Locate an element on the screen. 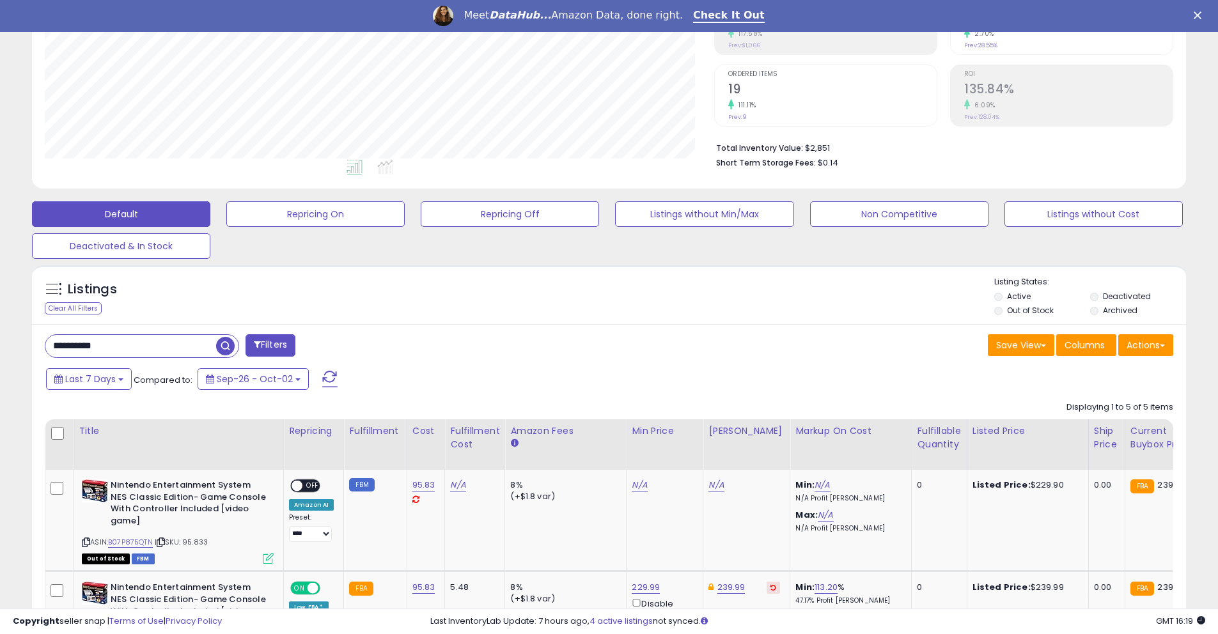 Image resolution: width=1218 pixels, height=634 pixels. div: Min Price is located at coordinates (664, 431).